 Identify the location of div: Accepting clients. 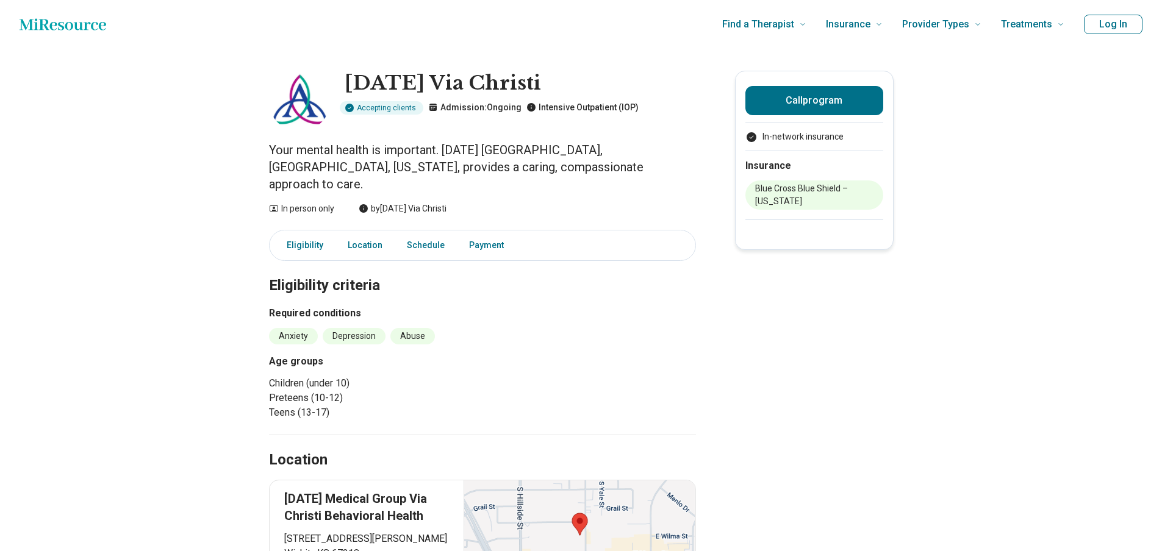
(381, 108).